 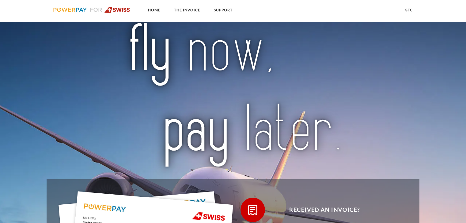 What do you see at coordinates (253, 210) in the screenshot?
I see `img: qb_bill.svg` at bounding box center [253, 210].